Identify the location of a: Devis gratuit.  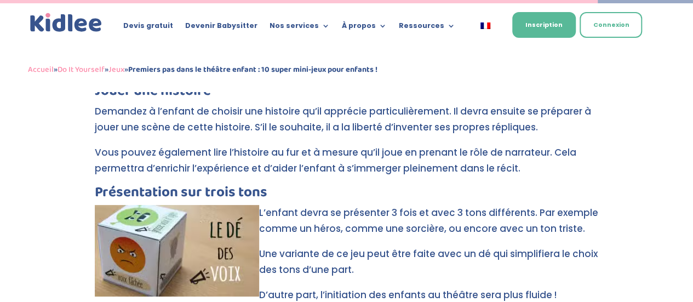
(148, 28).